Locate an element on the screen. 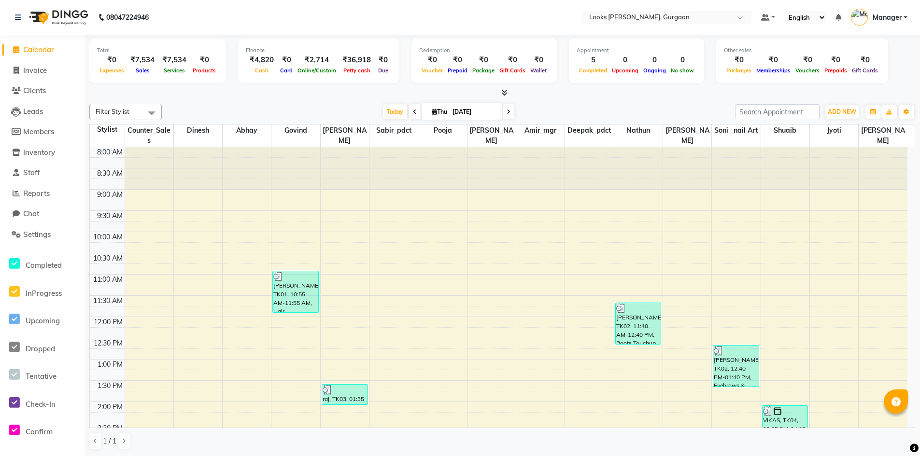 The height and width of the screenshot is (456, 920). div: 8:30 AM is located at coordinates (110, 173).